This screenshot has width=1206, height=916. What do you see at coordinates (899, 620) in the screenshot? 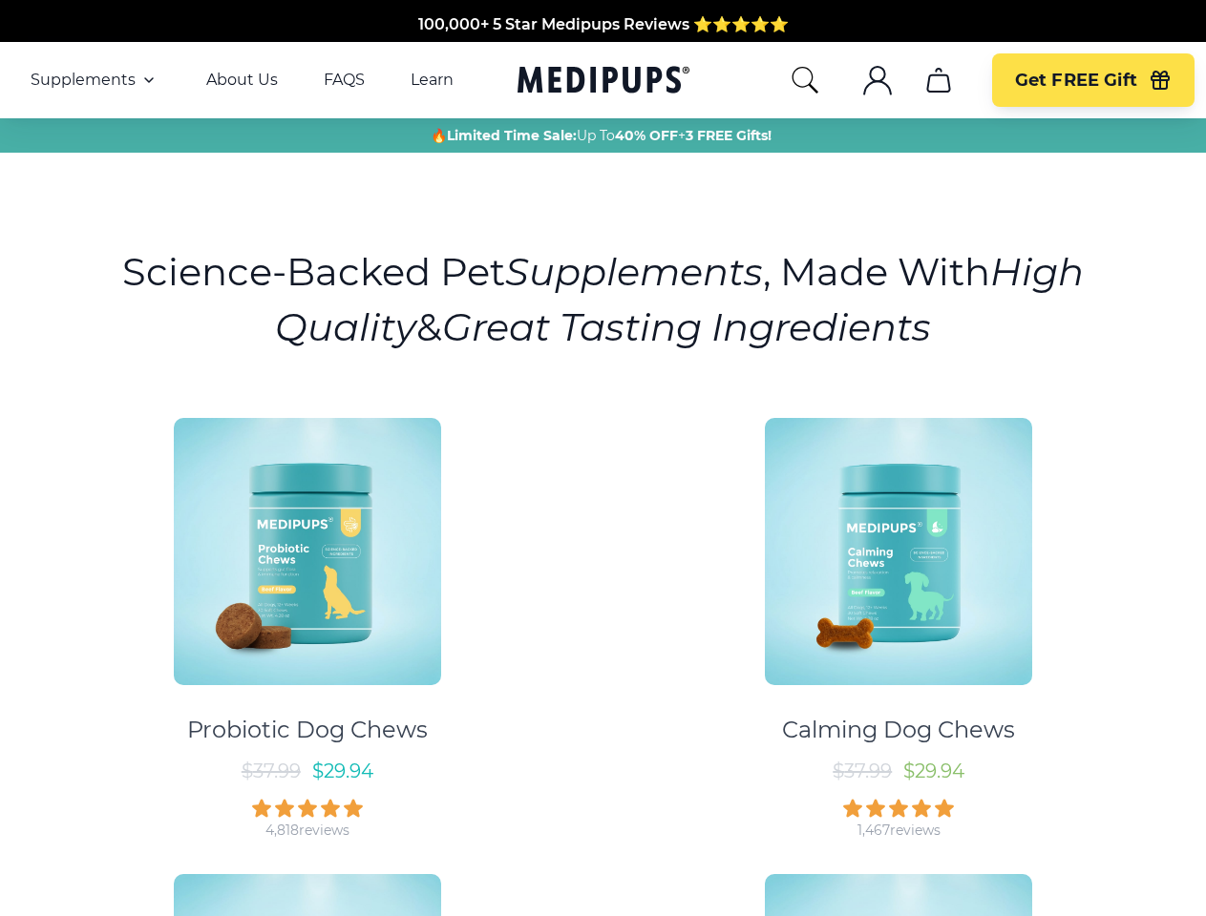
I see `a: Calming Dog Chews - MedipupsCalming Dog Chews$37.99$29.941,467reviews` at bounding box center [899, 620].